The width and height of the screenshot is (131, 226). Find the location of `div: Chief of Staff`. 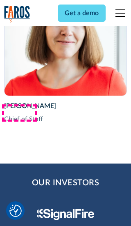

div: Chief of Staff is located at coordinates (66, 119).